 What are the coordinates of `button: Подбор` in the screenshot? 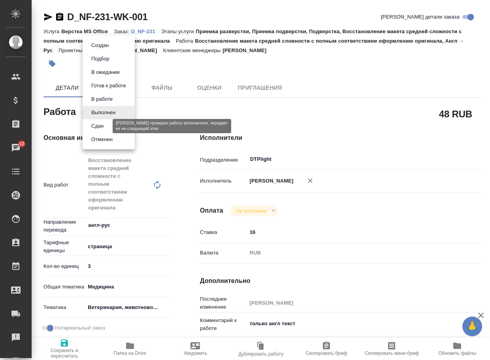 It's located at (100, 59).